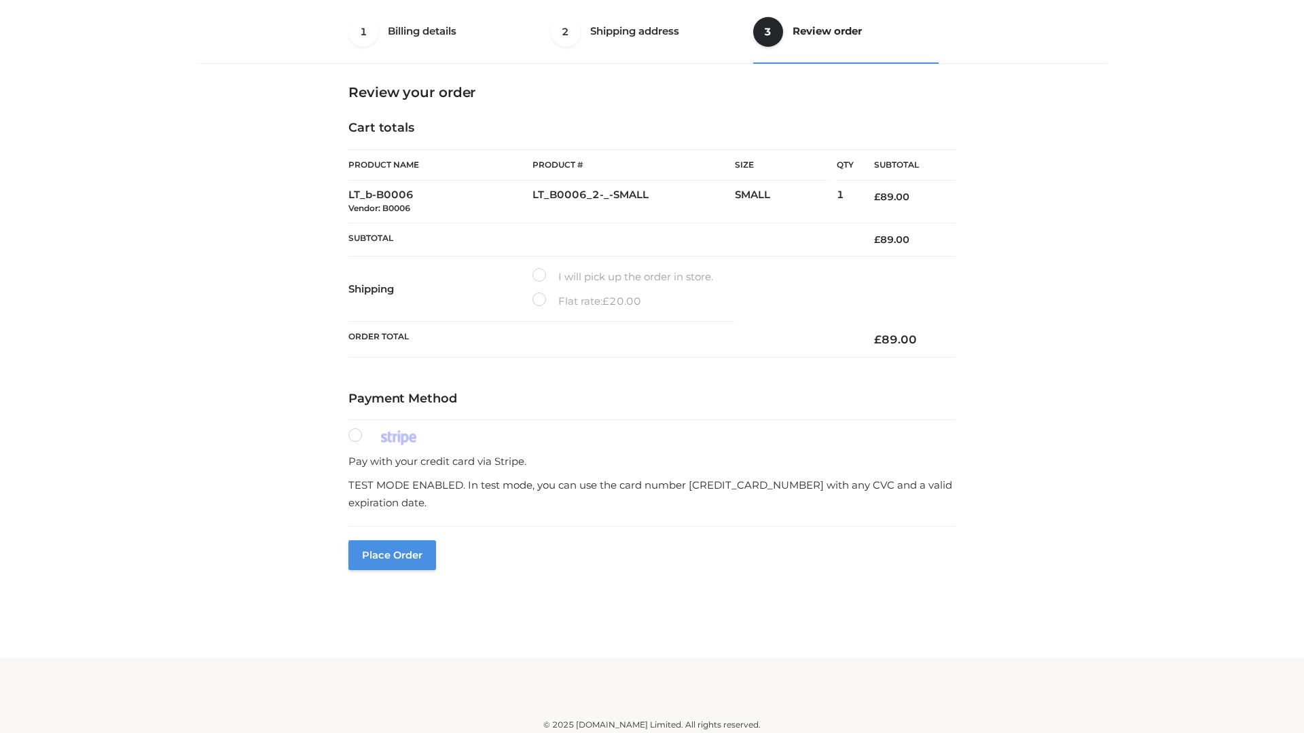 This screenshot has height=733, width=1304. What do you see at coordinates (621, 301) in the screenshot?
I see `bdi: 20.00` at bounding box center [621, 301].